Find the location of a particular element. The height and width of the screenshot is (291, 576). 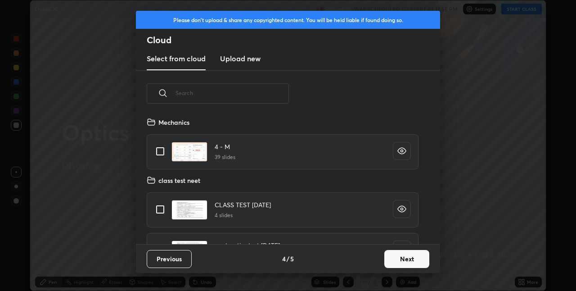

img: 1702435308RWU9PW.pdf is located at coordinates (190, 210).